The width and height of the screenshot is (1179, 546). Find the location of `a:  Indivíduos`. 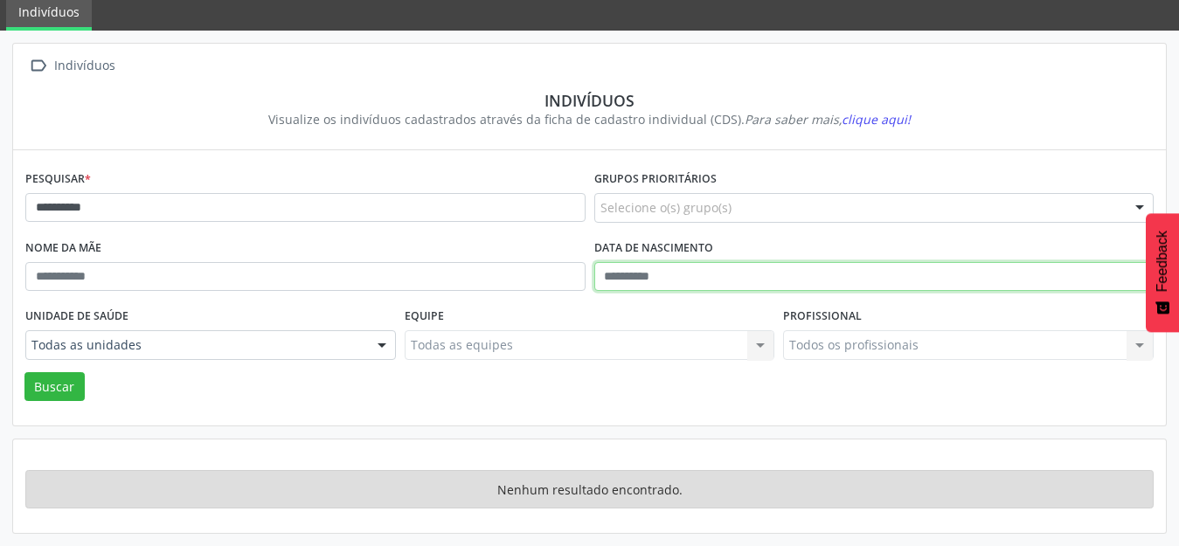

a:  Indivíduos is located at coordinates (72, 66).